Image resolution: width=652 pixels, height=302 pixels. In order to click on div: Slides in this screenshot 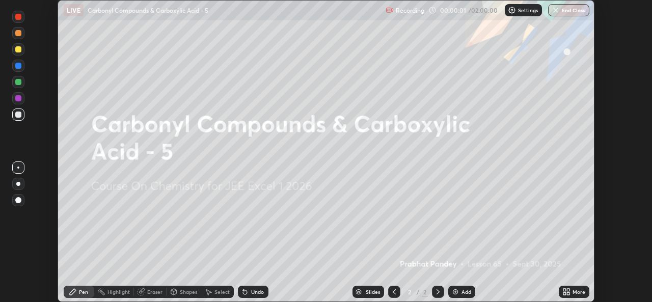, I will do `click(373, 292)`.